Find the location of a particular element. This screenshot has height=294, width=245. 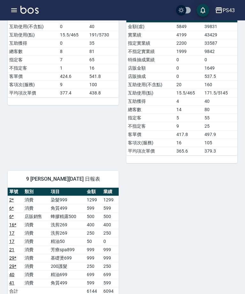

th: 業績 is located at coordinates (110, 192).